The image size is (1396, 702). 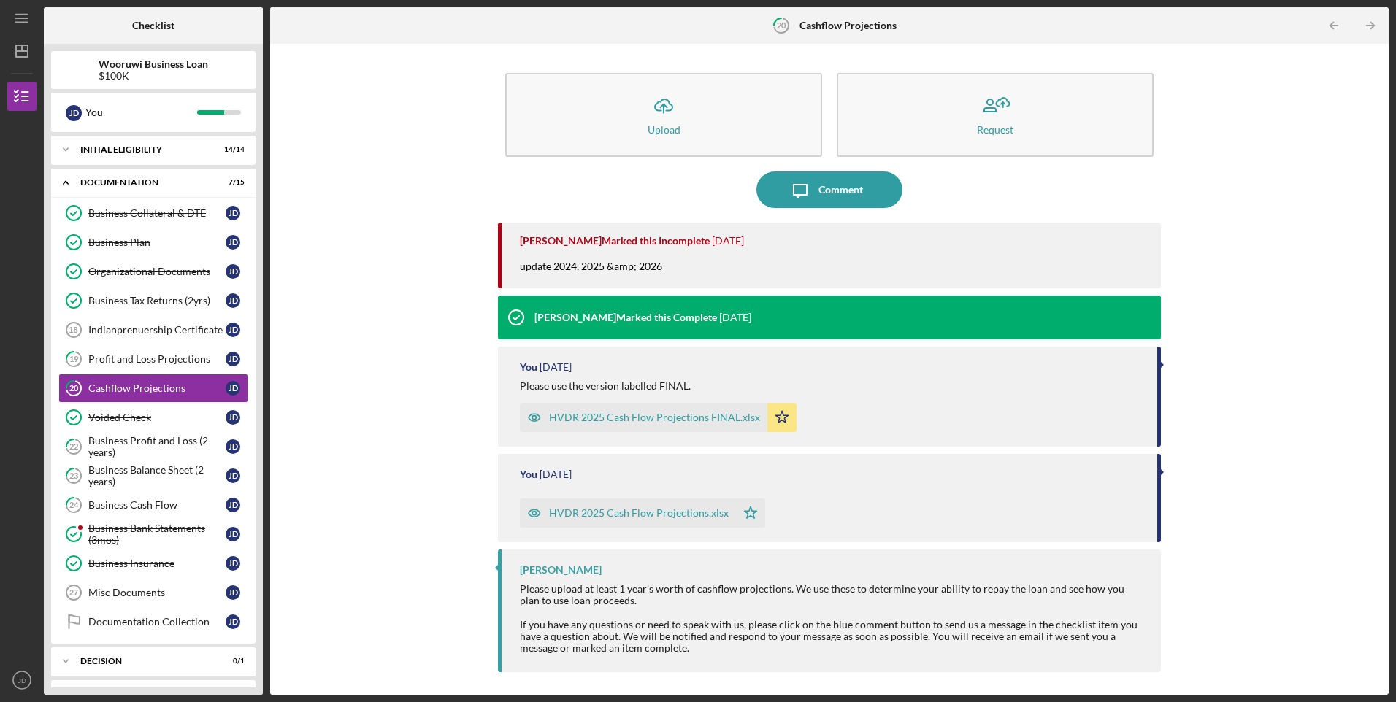 I want to click on tspan: 23, so click(x=74, y=476).